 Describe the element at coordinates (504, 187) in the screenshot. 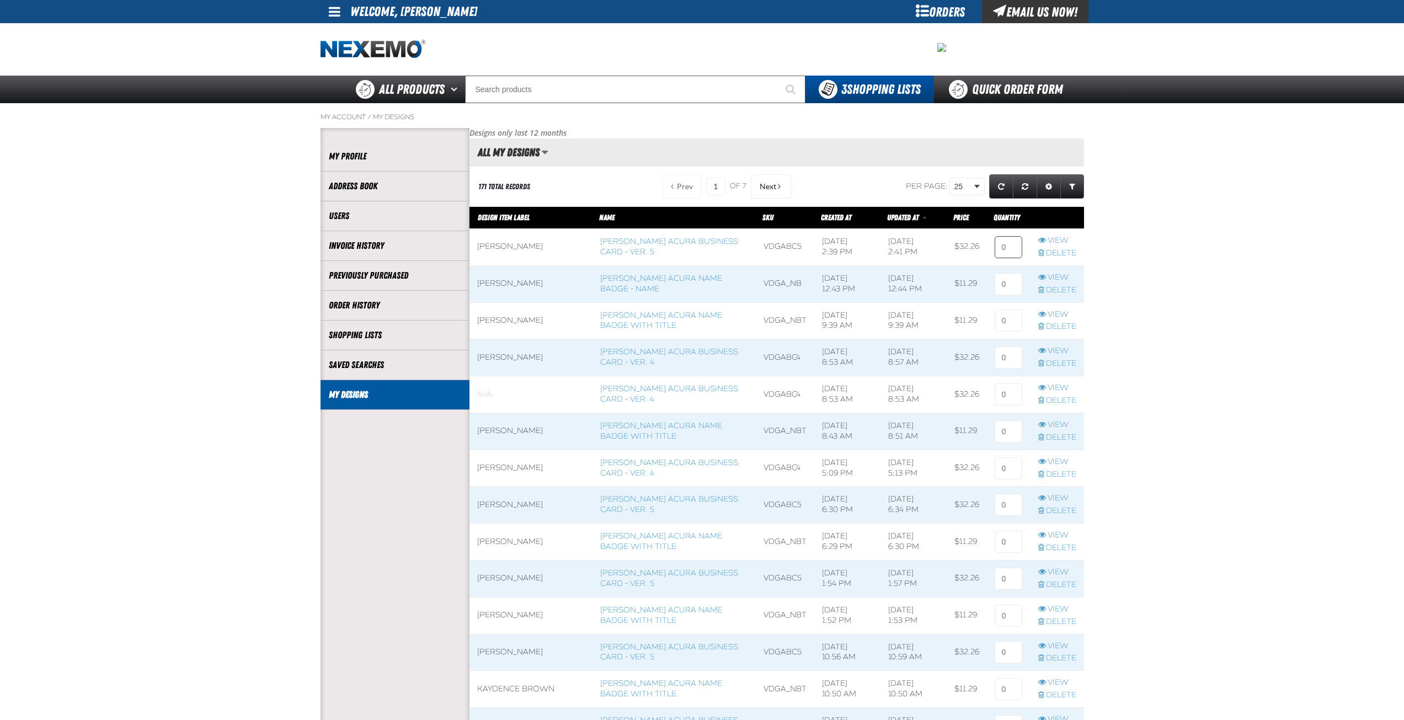

I see `div: 171 total records` at that location.